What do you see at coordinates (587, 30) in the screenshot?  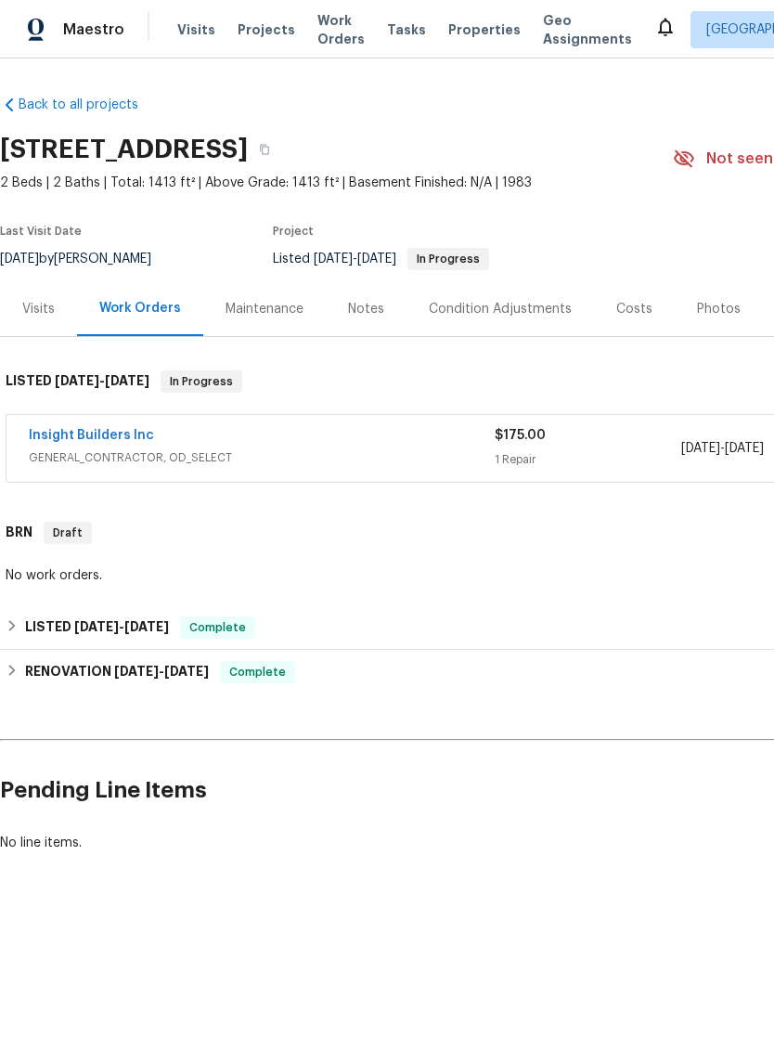 I see `span: Geo Assignments` at bounding box center [587, 30].